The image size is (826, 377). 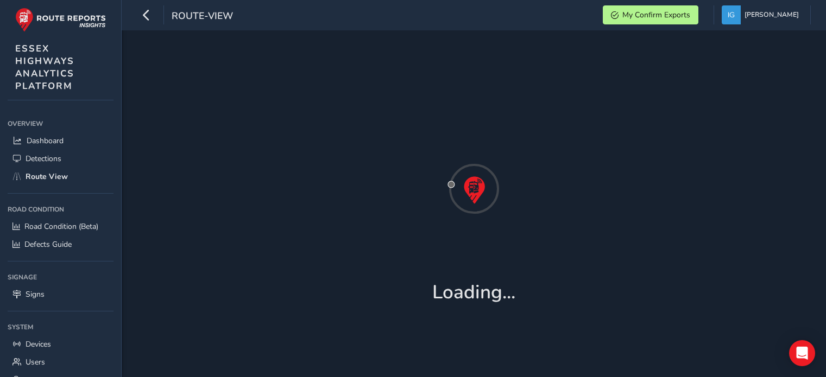 I want to click on a: Users, so click(x=60, y=362).